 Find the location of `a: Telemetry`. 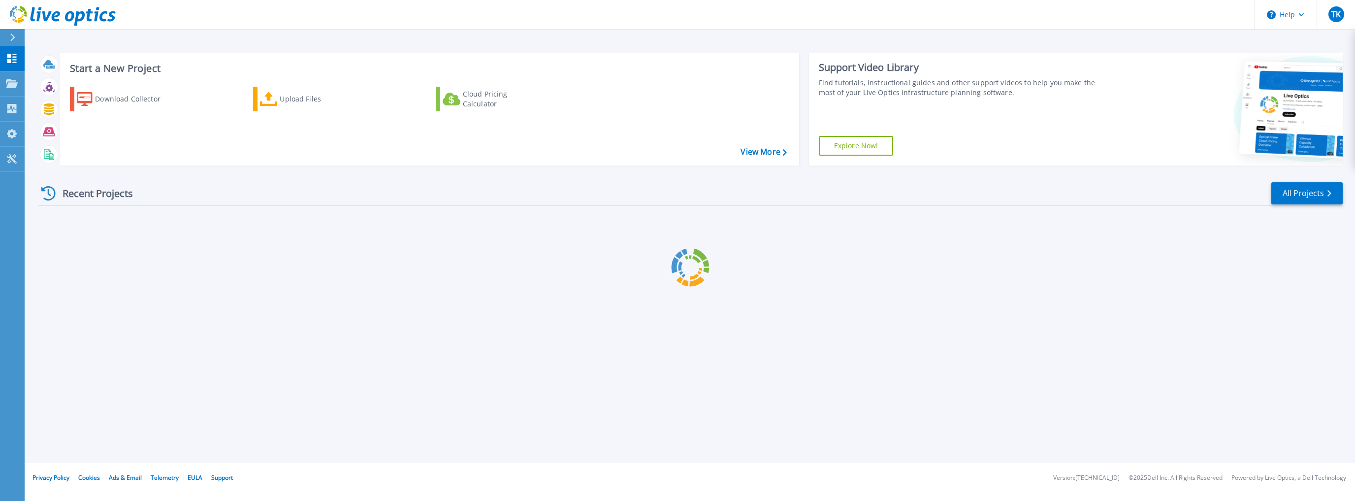

a: Telemetry is located at coordinates (164, 477).